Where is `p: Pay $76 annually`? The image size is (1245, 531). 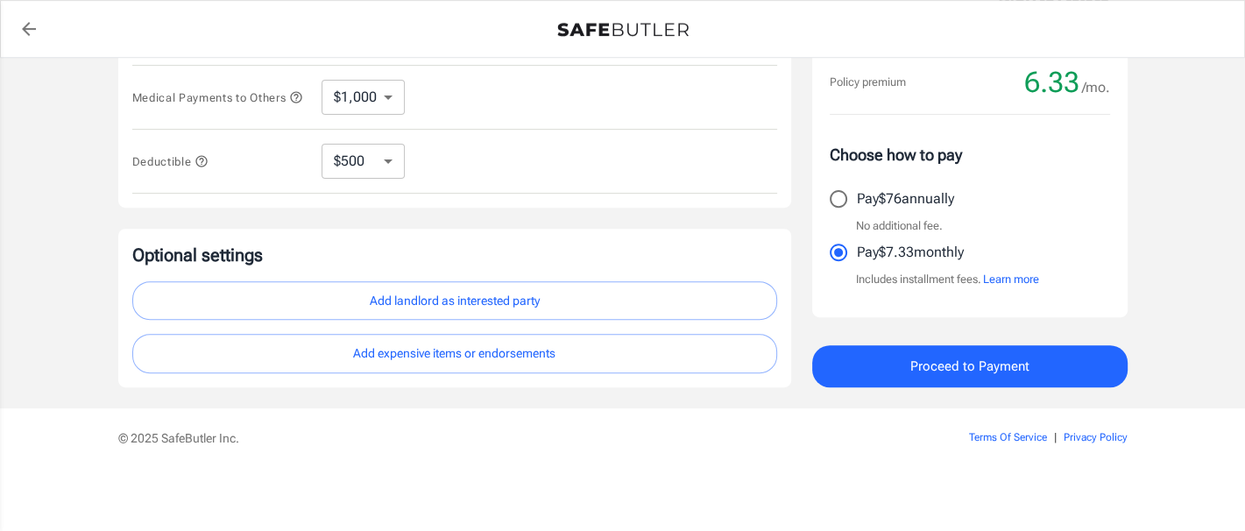 p: Pay $76 annually is located at coordinates (905, 199).